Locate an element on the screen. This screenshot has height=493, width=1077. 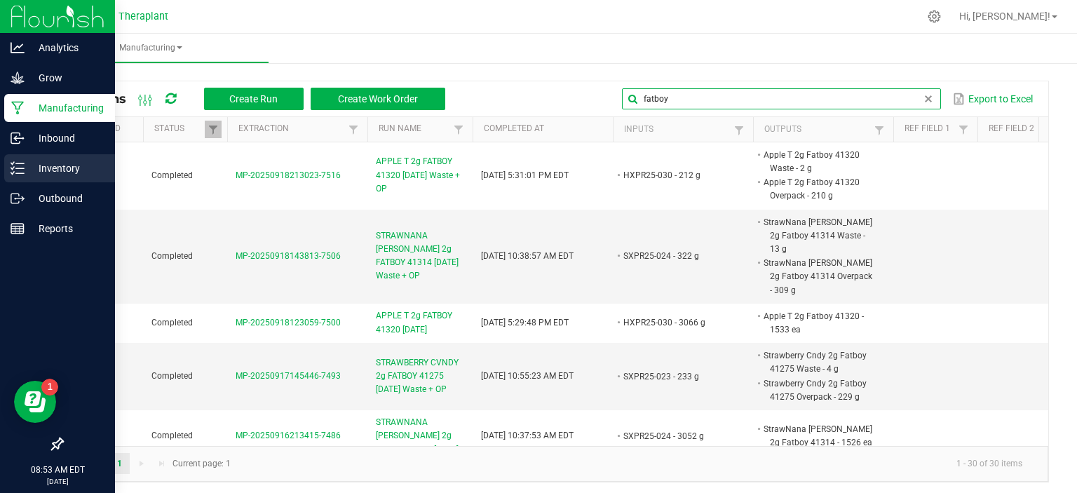
div: All Runs is located at coordinates (264, 99).